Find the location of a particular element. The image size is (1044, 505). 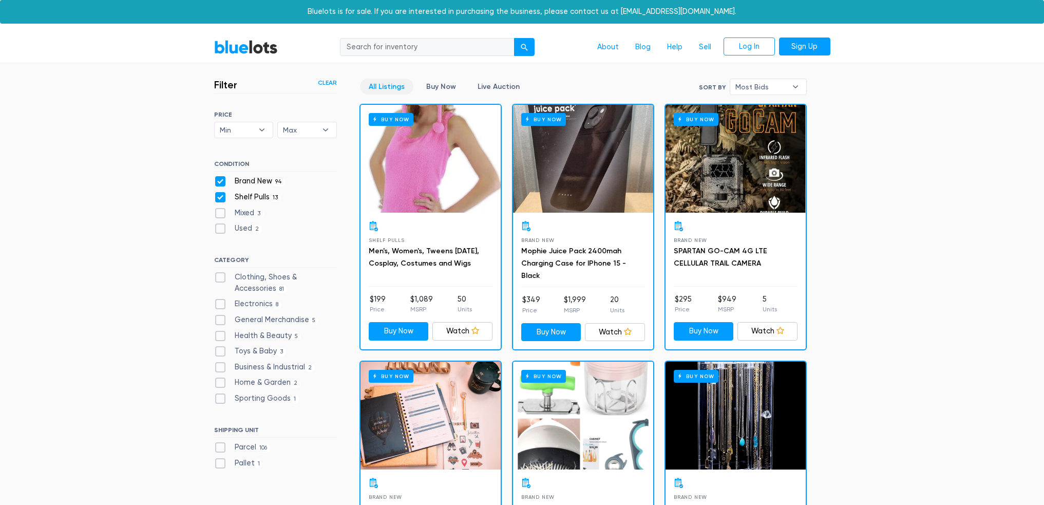

label: Shelf Pulls is located at coordinates (248, 197).